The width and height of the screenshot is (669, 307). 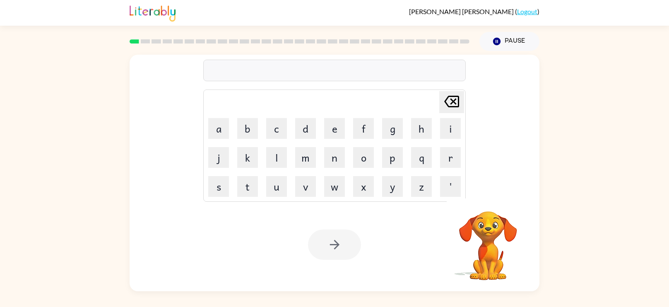 What do you see at coordinates (363, 157) in the screenshot?
I see `button: o` at bounding box center [363, 157].